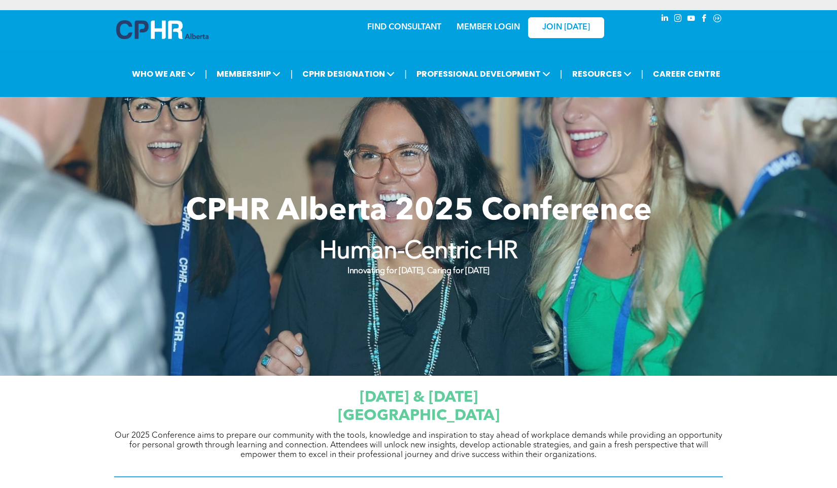 This screenshot has width=837, height=488. Describe the element at coordinates (691, 19) in the screenshot. I see `a: youtube` at that location.